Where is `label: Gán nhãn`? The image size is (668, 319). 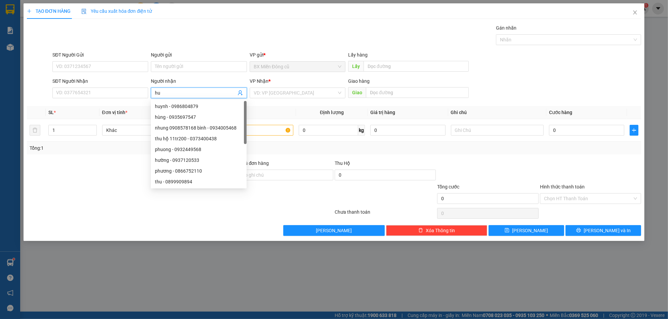 label: Gán nhãn is located at coordinates (506, 28).